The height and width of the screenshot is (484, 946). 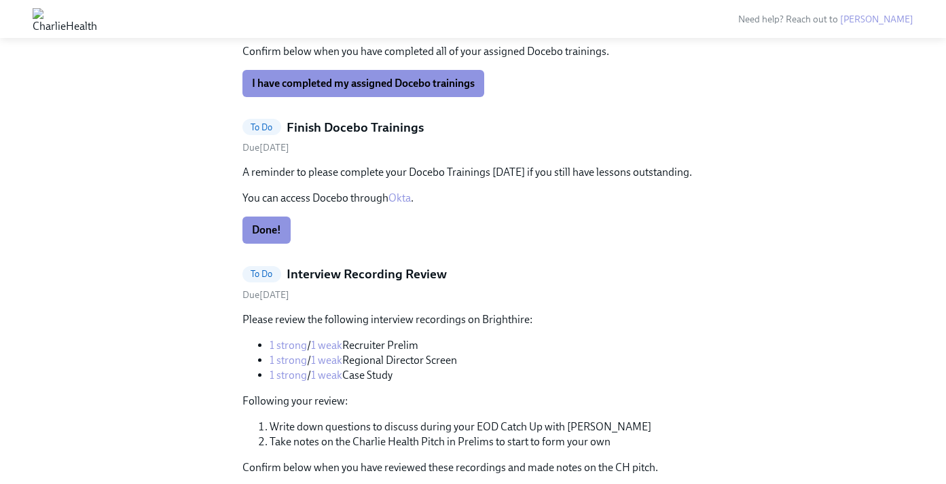 I want to click on span: Saturday, August 16th 2025, 2:30 pm, so click(x=266, y=295).